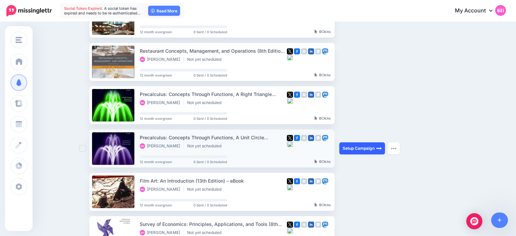 The image size is (516, 236). I want to click on img: arrow-long-right-white.png, so click(379, 149).